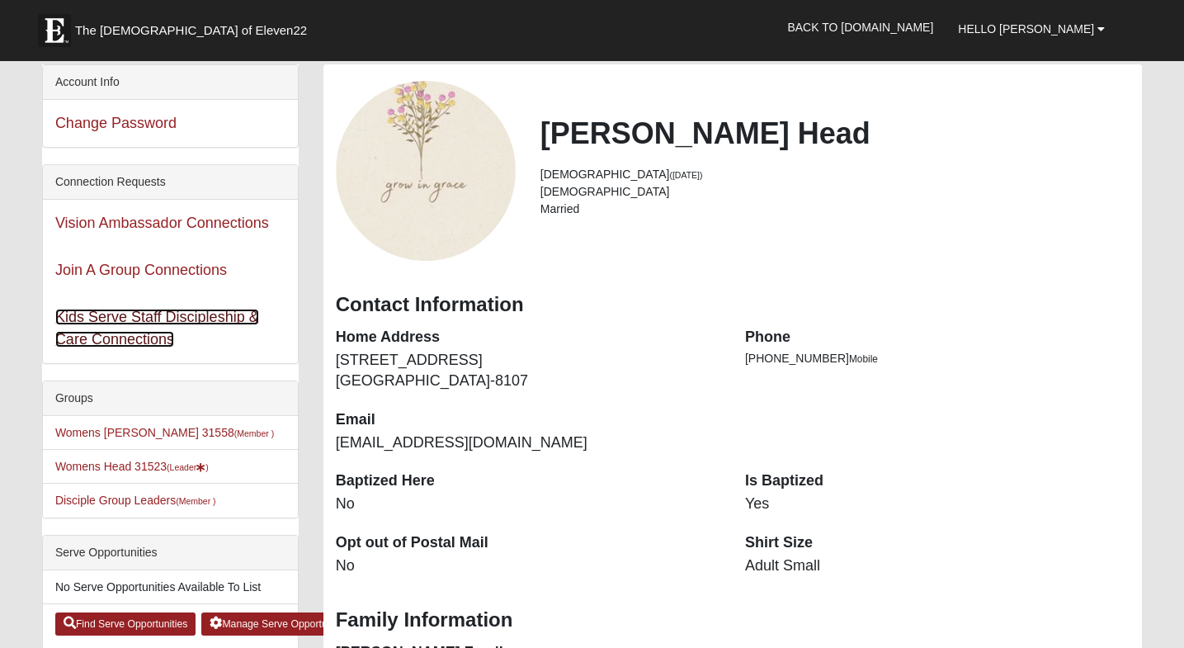 Image resolution: width=1184 pixels, height=648 pixels. Describe the element at coordinates (528, 338) in the screenshot. I see `dt: Home Address` at that location.